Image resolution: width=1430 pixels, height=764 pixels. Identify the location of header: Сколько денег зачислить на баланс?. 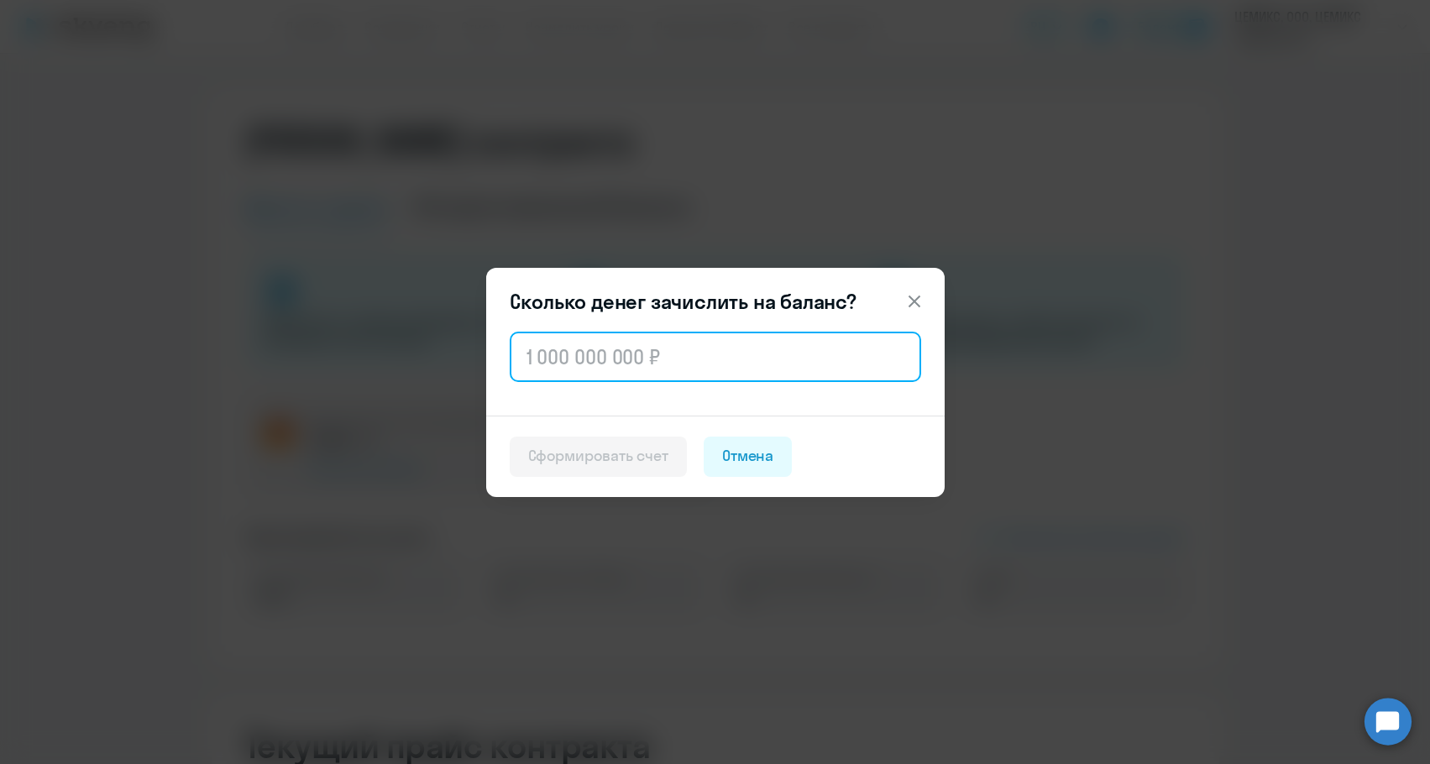
(715, 301).